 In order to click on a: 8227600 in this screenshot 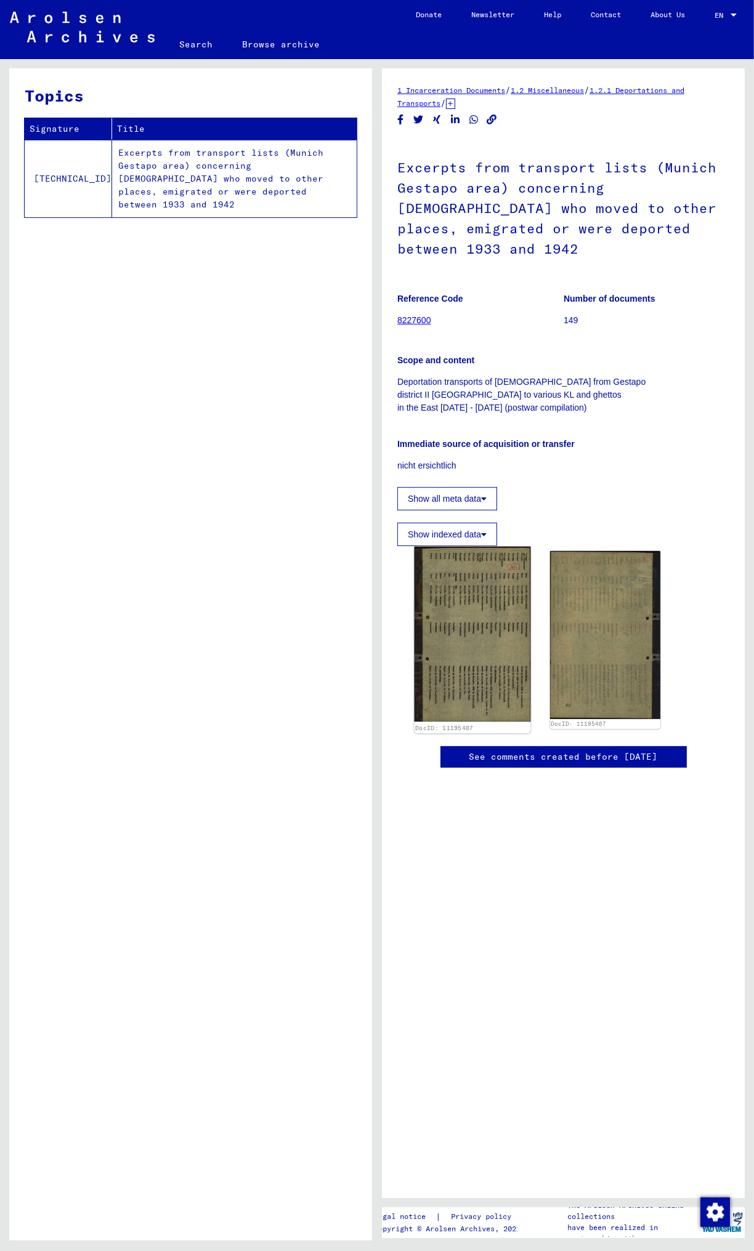, I will do `click(414, 320)`.